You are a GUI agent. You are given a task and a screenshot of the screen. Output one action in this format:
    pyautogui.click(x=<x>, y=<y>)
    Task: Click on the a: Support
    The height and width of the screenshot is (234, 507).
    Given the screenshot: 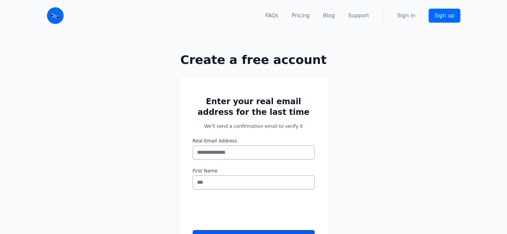 What is the action you would take?
    pyautogui.click(x=358, y=16)
    